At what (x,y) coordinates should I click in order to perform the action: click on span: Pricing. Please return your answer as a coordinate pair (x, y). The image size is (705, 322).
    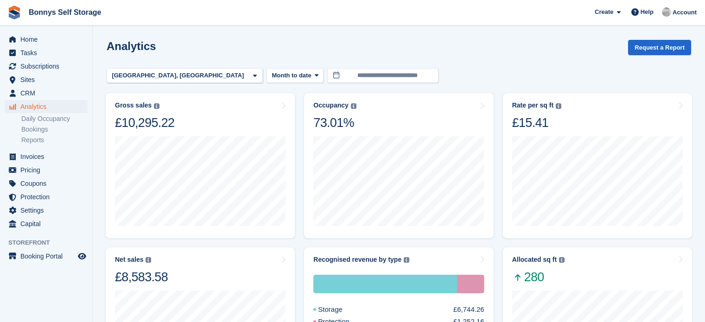
    Looking at the image, I should click on (48, 170).